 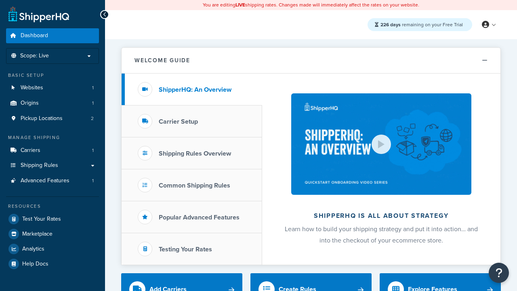 I want to click on li: Help Docs, so click(x=53, y=264).